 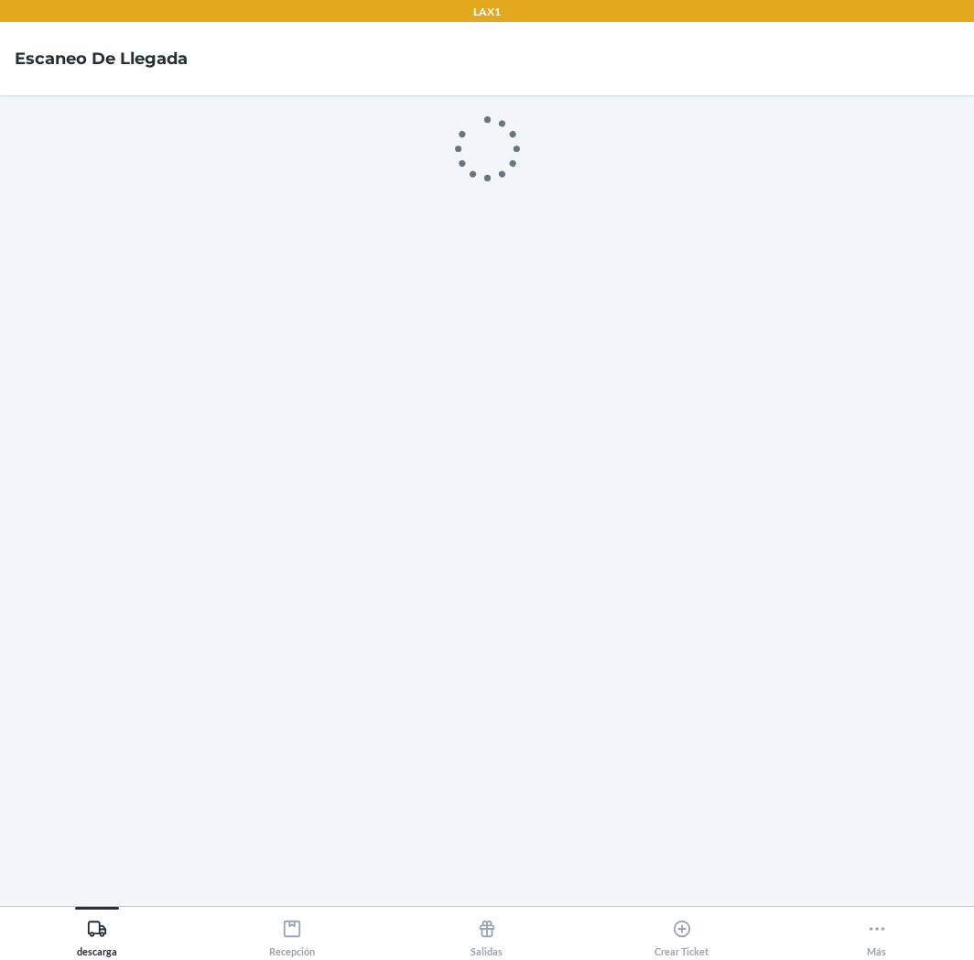 I want to click on h4: Escaneo de llegada, so click(x=101, y=59).